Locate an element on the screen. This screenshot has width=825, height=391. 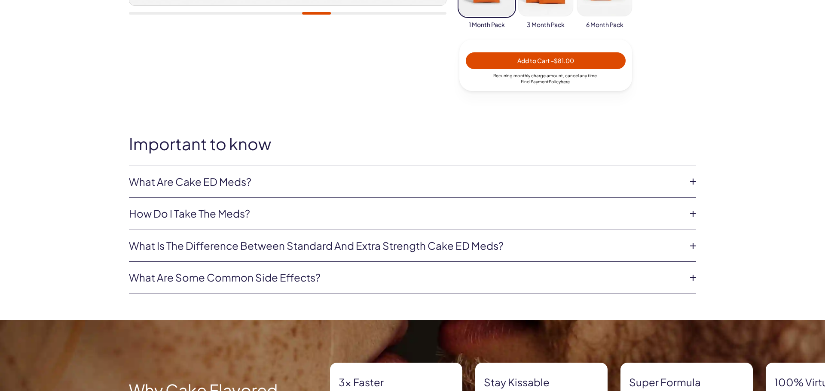
a: here is located at coordinates (565, 82).